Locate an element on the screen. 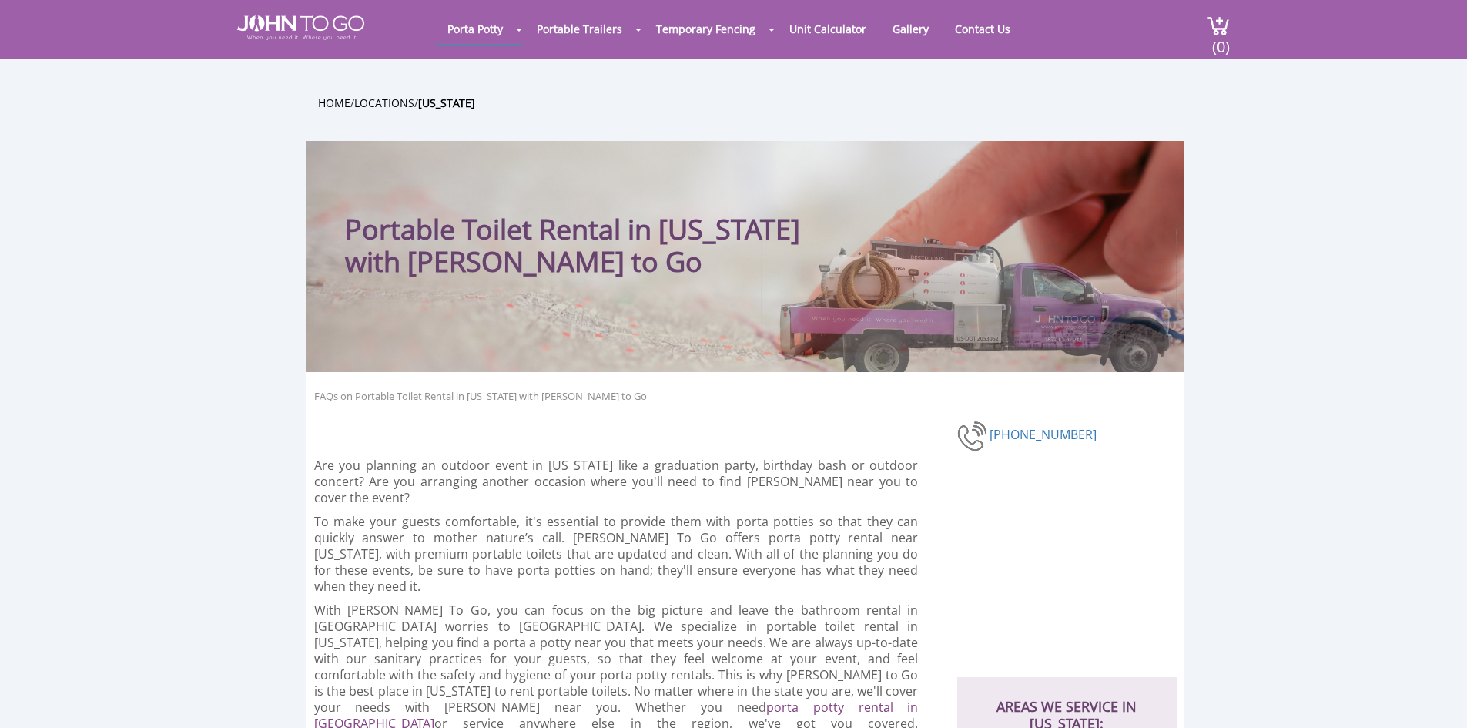 This screenshot has width=1467, height=728. a: Portable Trailers is located at coordinates (579, 29).